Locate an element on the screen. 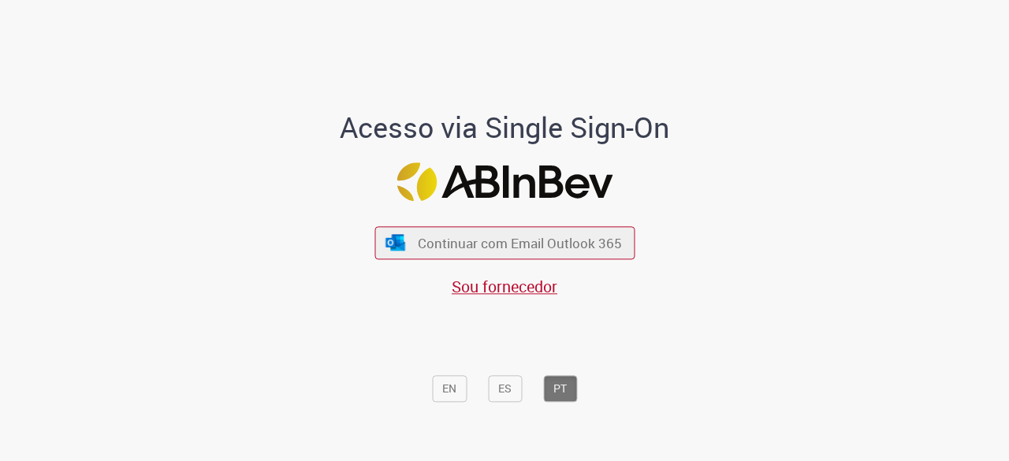 The image size is (1009, 461). button: PT is located at coordinates (560, 389).